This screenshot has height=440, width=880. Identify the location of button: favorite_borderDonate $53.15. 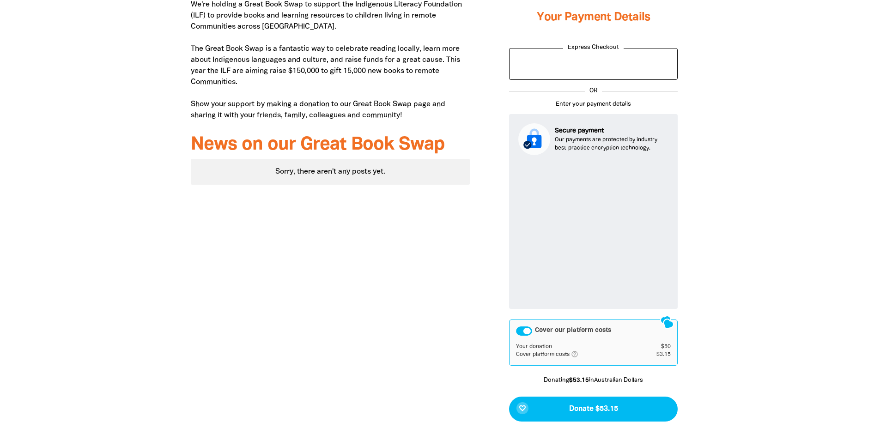
(593, 409).